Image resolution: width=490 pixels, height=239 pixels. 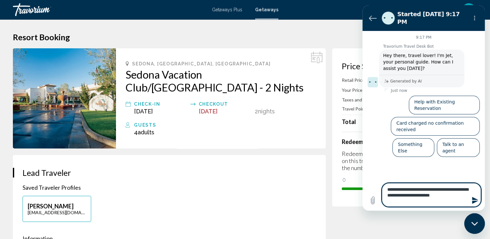 What do you see at coordinates (404, 142) in the screenshot?
I see `h4: Redeem Travel Points` at bounding box center [404, 142].